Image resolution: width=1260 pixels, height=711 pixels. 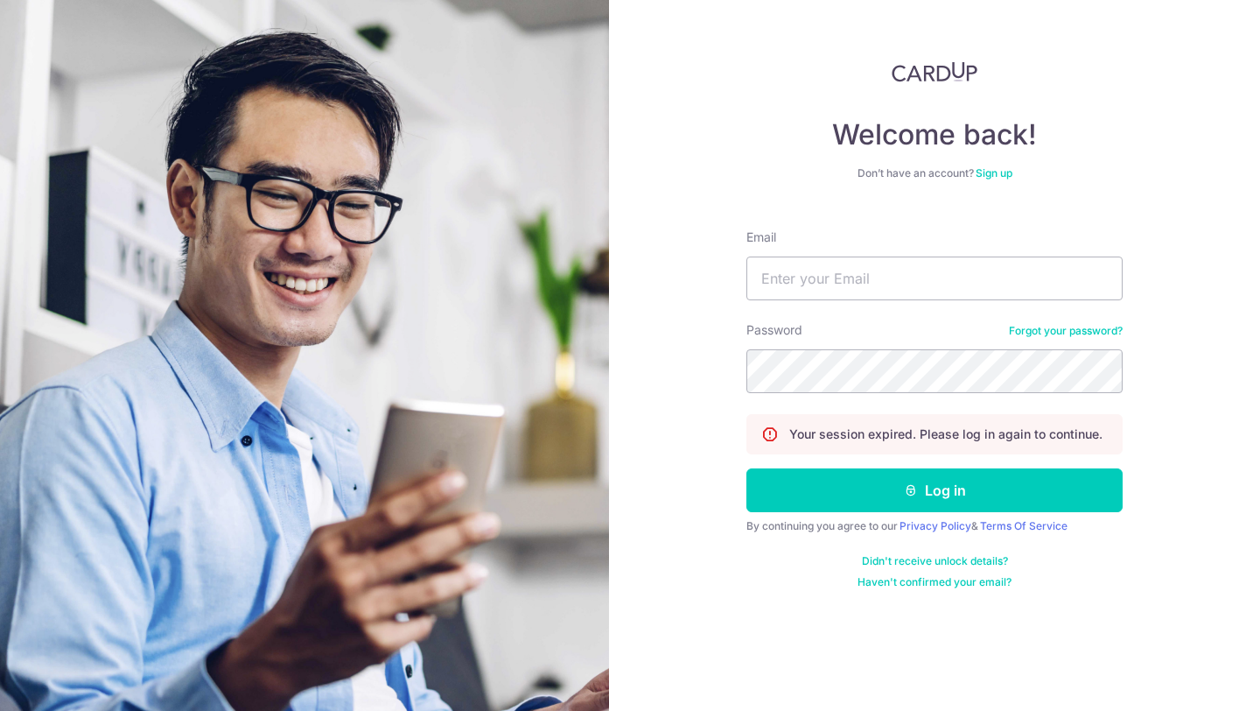 What do you see at coordinates (1024, 525) in the screenshot?
I see `a: Terms Of Service` at bounding box center [1024, 525].